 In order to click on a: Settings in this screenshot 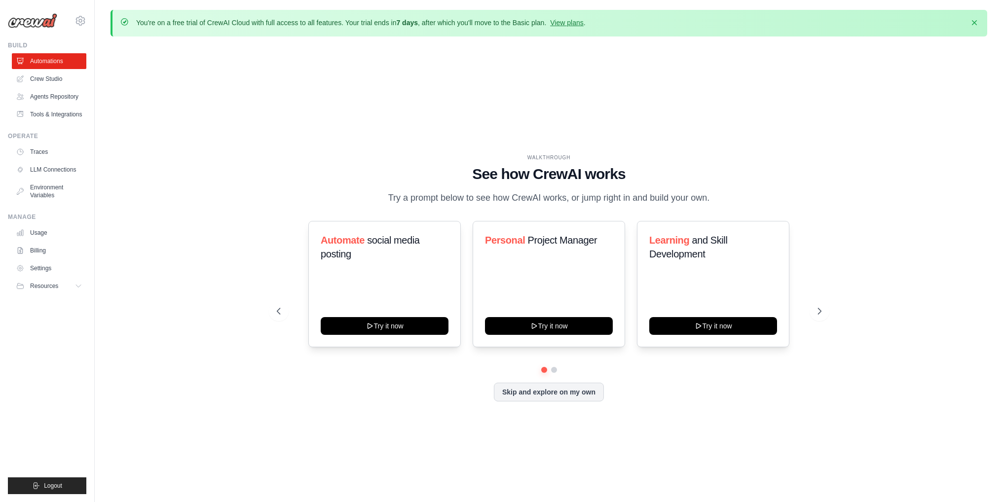, I will do `click(49, 268)`.